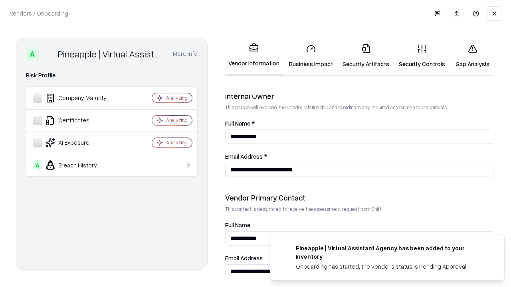  What do you see at coordinates (359, 107) in the screenshot?
I see `p: This person will oversee the vendor relationship and coordinate any required assessments or appro...` at bounding box center [359, 107].